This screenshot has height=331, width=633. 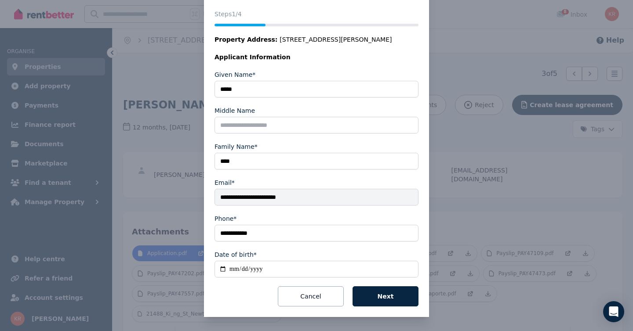 I want to click on span: Property Address:, so click(x=246, y=40).